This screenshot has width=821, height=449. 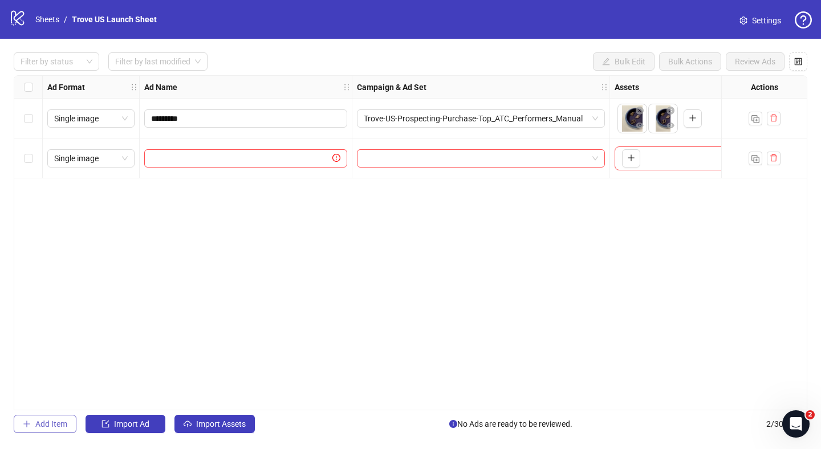 I want to click on div: Resize Ad Format column, so click(x=137, y=87).